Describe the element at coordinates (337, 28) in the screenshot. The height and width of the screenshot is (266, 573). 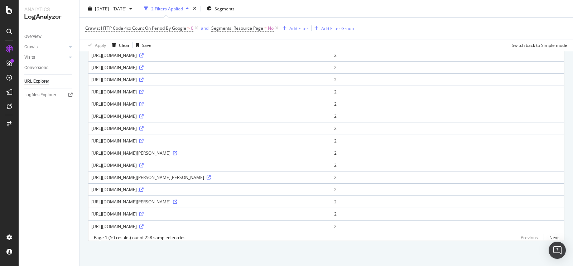
I see `div: Add Filter Group` at that location.